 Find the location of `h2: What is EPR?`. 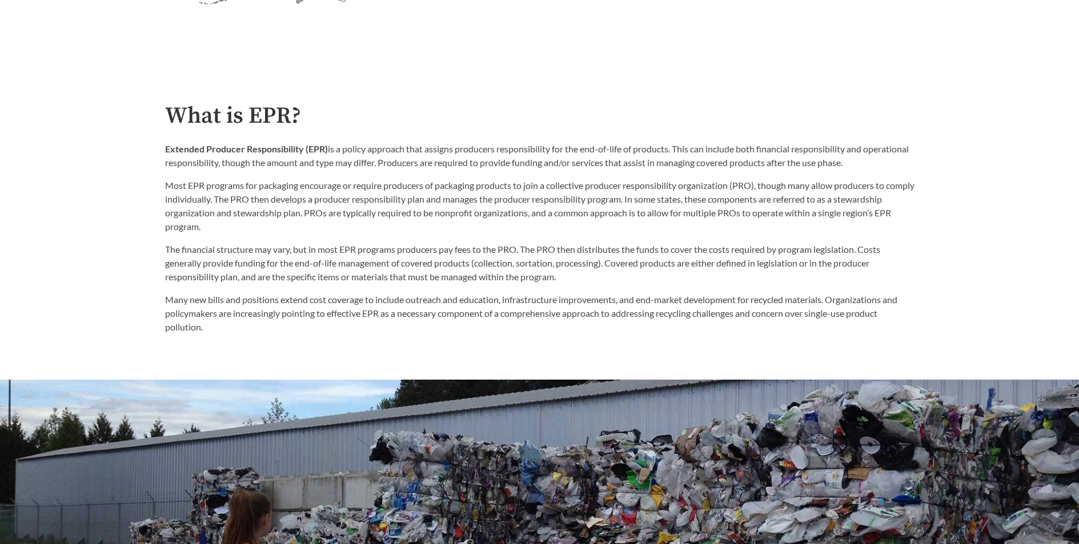

h2: What is EPR? is located at coordinates (540, 116).